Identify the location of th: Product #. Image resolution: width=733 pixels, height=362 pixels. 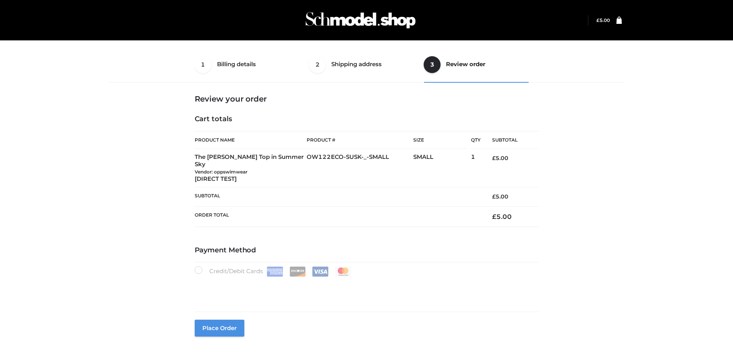
(360, 140).